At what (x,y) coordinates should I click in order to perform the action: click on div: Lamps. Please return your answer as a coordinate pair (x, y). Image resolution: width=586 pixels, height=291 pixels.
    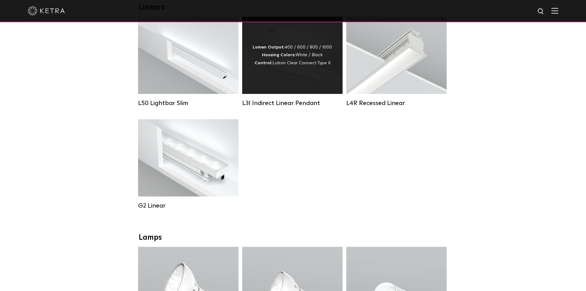
    Looking at the image, I should click on (293, 237).